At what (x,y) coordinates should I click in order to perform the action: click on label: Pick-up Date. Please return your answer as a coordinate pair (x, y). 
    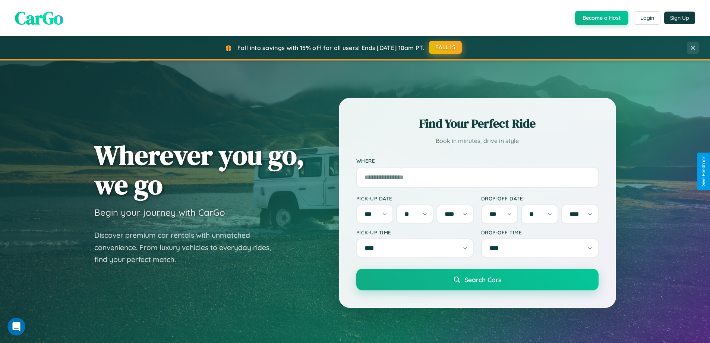
    Looking at the image, I should click on (415, 198).